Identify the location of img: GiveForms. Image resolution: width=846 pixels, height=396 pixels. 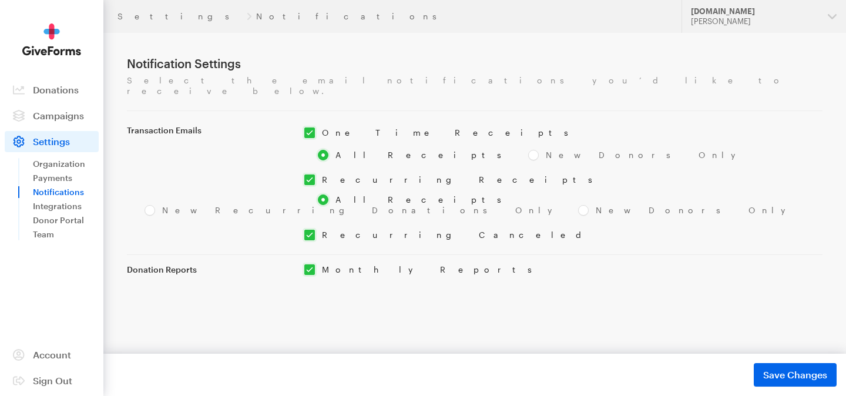
(52, 39).